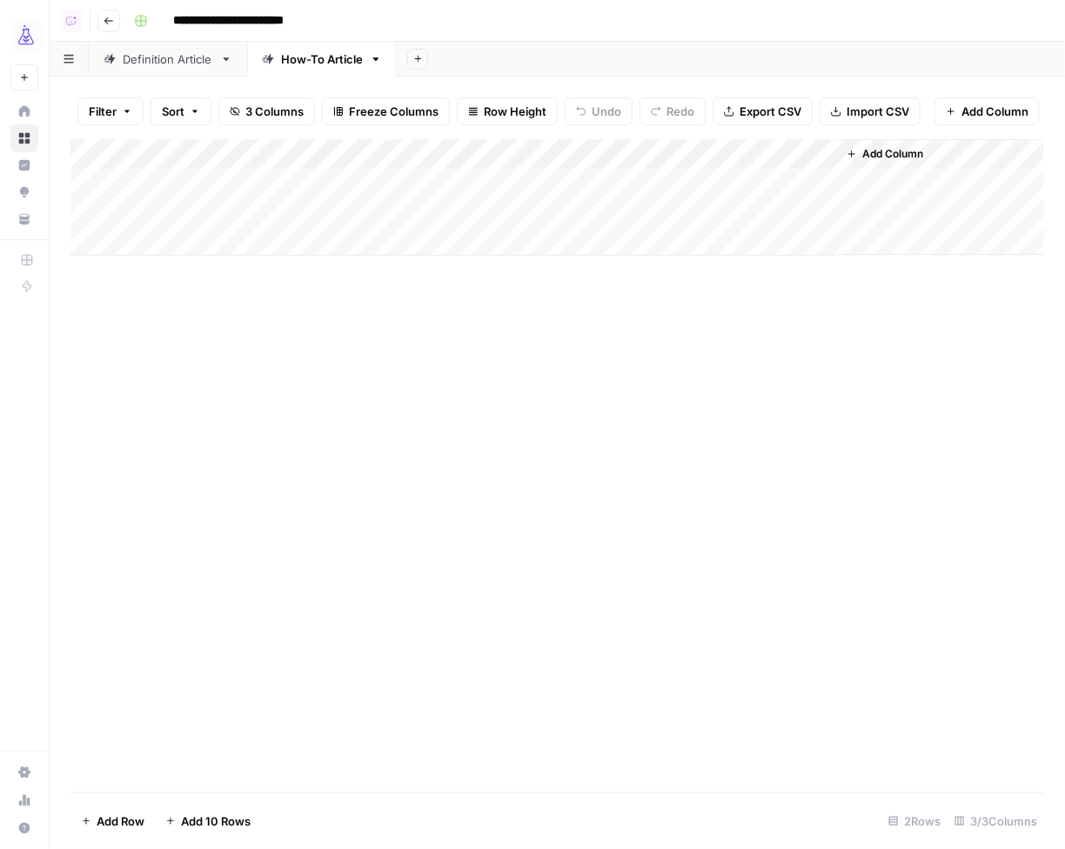 Image resolution: width=1065 pixels, height=849 pixels. What do you see at coordinates (103, 111) in the screenshot?
I see `span: Filter` at bounding box center [103, 111].